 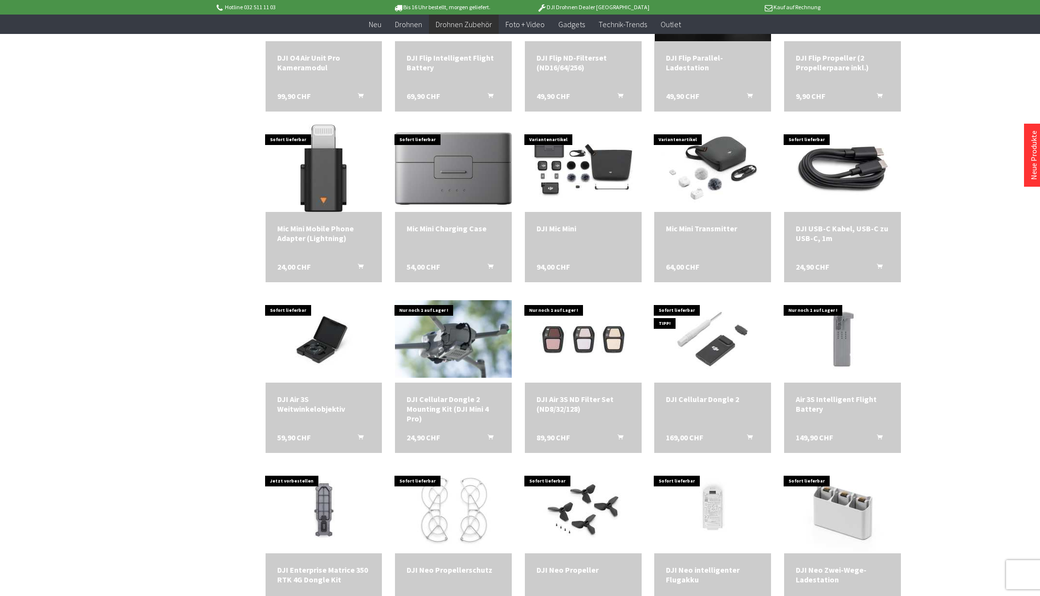 I want to click on img: DJI Air 3S Weitwinkelobjektiv, so click(x=323, y=339).